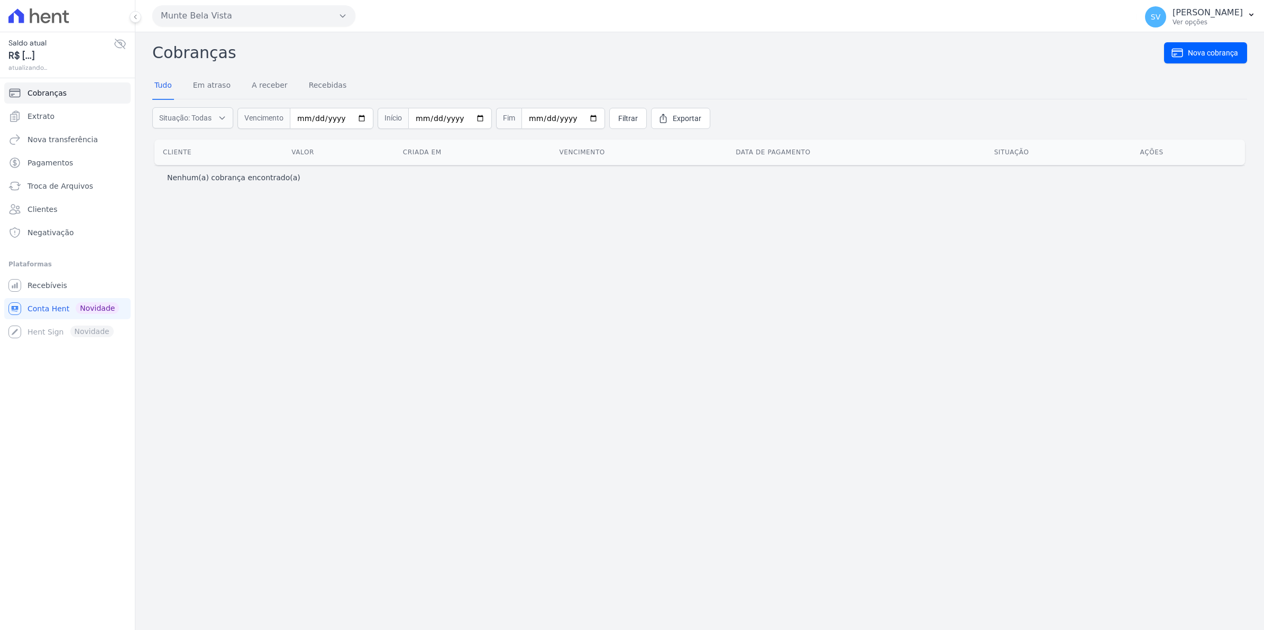  I want to click on th: Criada em, so click(473, 152).